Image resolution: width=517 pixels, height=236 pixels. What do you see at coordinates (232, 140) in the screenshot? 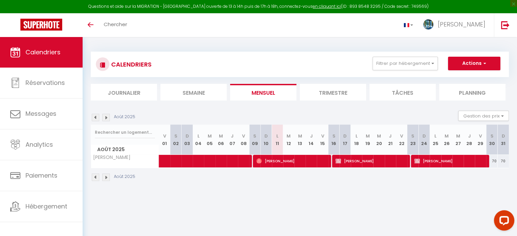
I see `th: 07` at bounding box center [232, 140].